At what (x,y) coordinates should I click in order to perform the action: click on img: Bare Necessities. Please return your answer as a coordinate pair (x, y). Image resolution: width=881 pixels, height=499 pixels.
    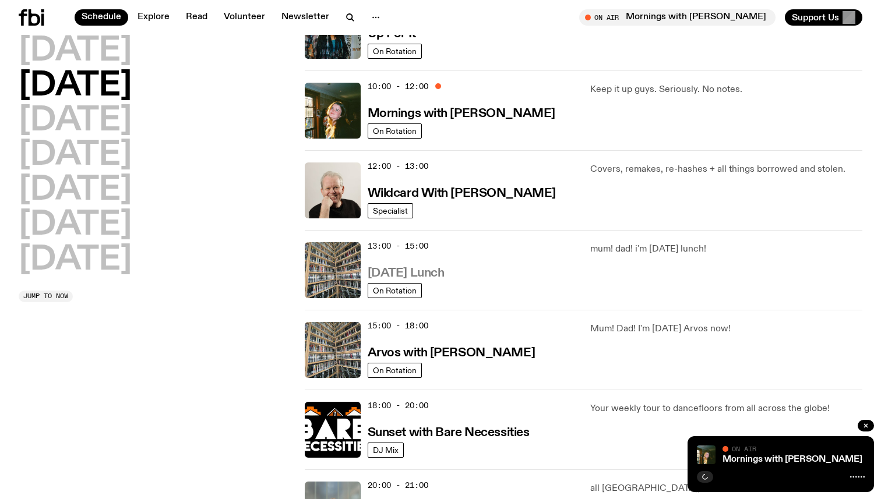
    Looking at the image, I should click on (333, 430).